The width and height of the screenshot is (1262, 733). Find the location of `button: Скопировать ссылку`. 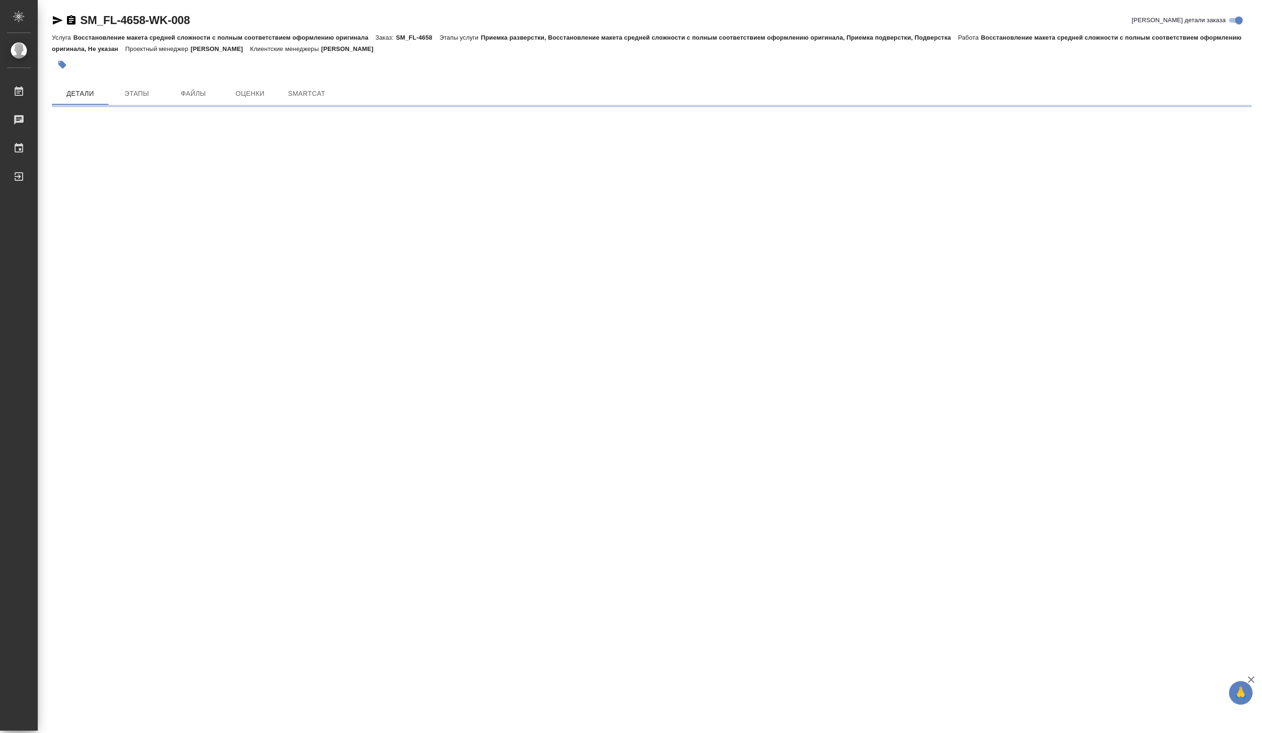

button: Скопировать ссылку is located at coordinates (71, 20).